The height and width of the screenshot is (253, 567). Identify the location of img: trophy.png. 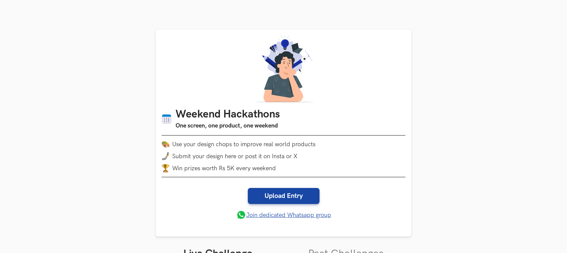
(166, 168).